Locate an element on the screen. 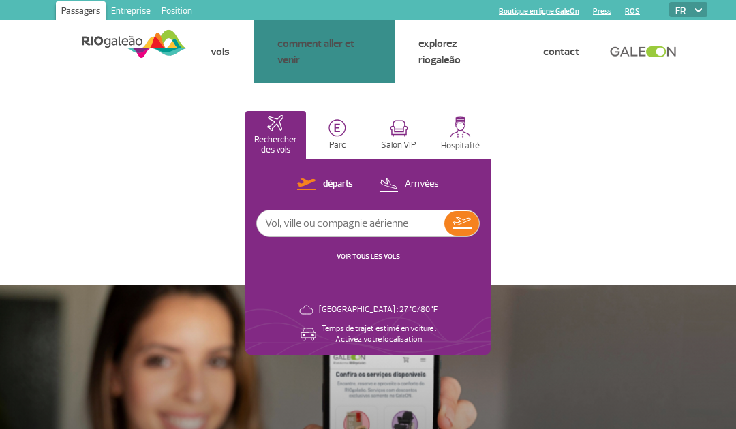  a: Boutique en ligne GaleOn is located at coordinates (539, 11).